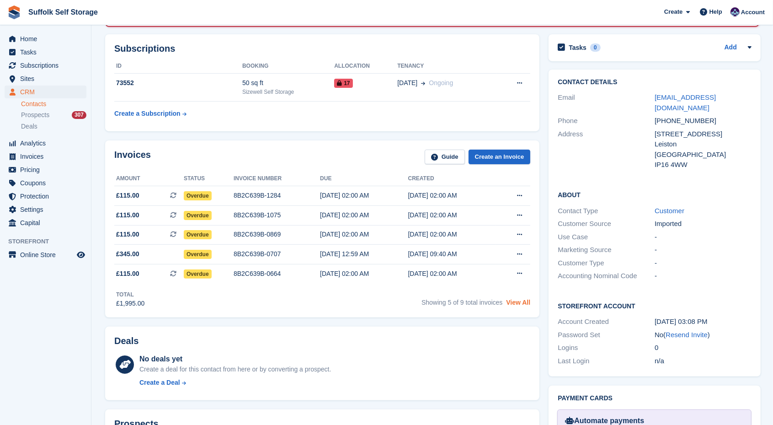 The image size is (773, 425). Describe the element at coordinates (81, 255) in the screenshot. I see `a: Preview store` at that location.